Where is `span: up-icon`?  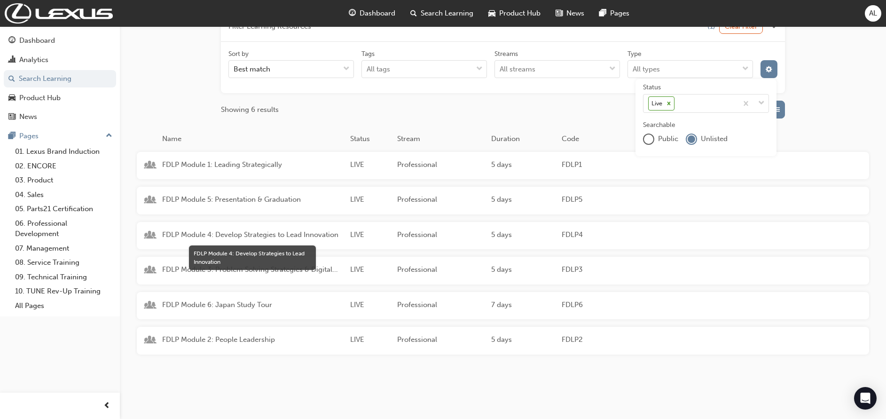 span: up-icon is located at coordinates (109, 136).